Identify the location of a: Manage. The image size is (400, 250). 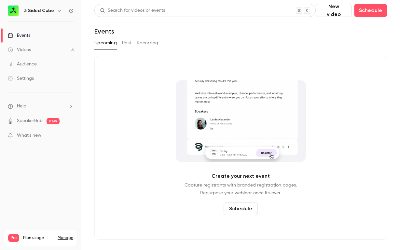
(65, 238).